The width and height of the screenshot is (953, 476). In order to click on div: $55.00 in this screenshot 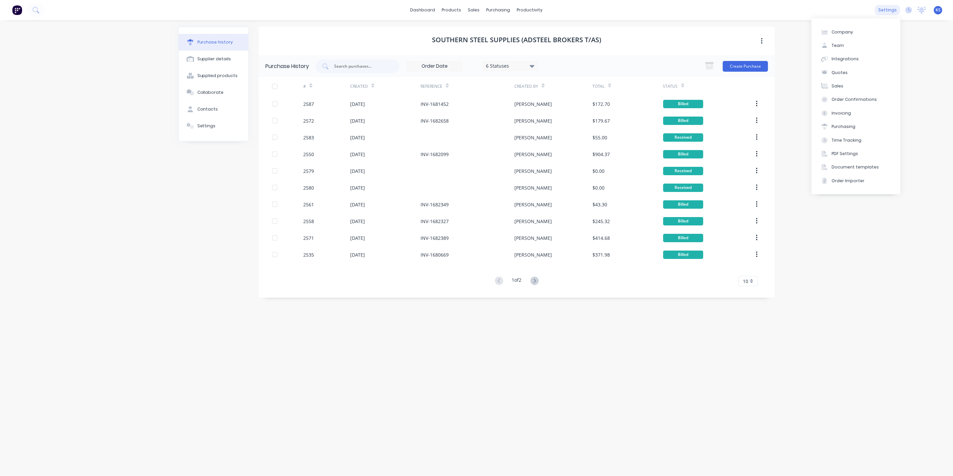, I will do `click(600, 137)`.